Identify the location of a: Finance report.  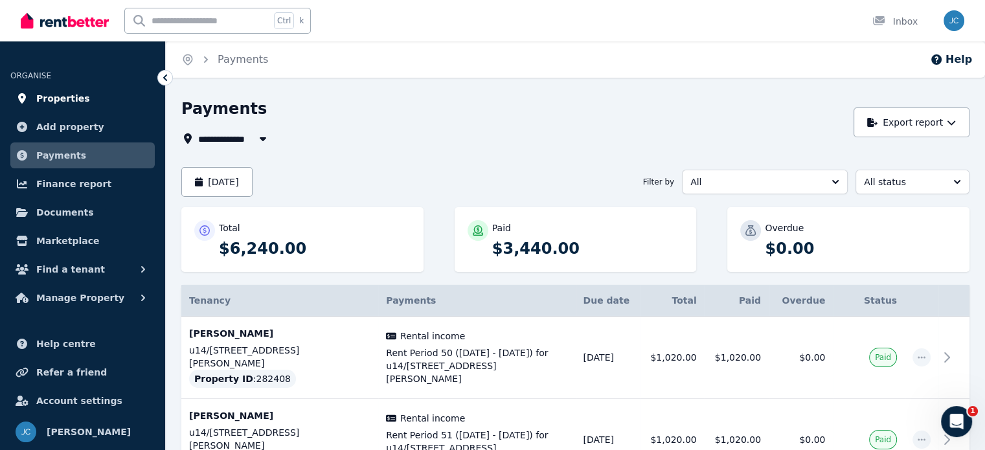
(82, 184).